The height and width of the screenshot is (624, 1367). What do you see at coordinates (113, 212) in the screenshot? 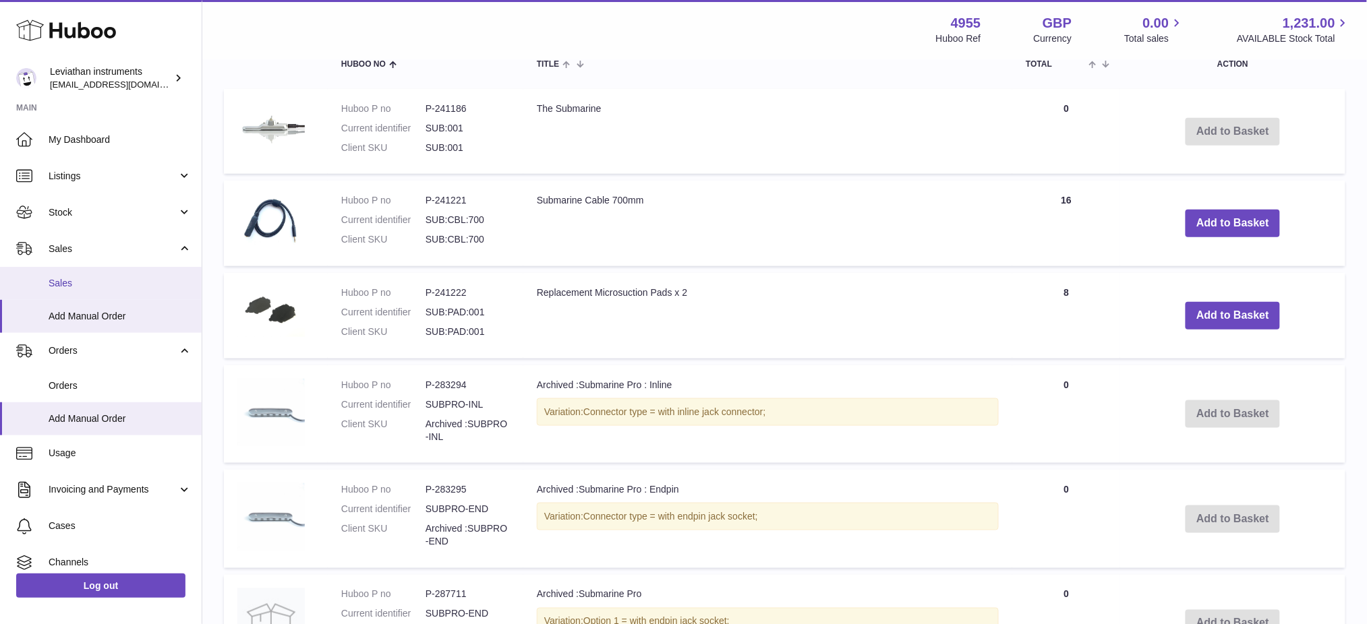
I see `span: Stock` at bounding box center [113, 212].